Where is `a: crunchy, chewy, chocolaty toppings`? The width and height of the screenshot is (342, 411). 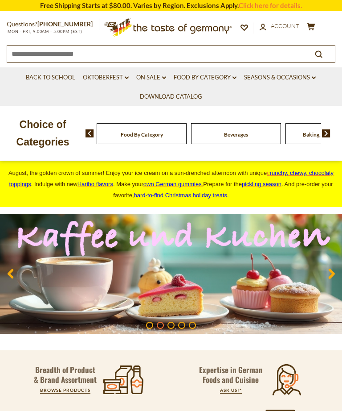
a: crunchy, chewy, chocolaty toppings is located at coordinates (172, 178).